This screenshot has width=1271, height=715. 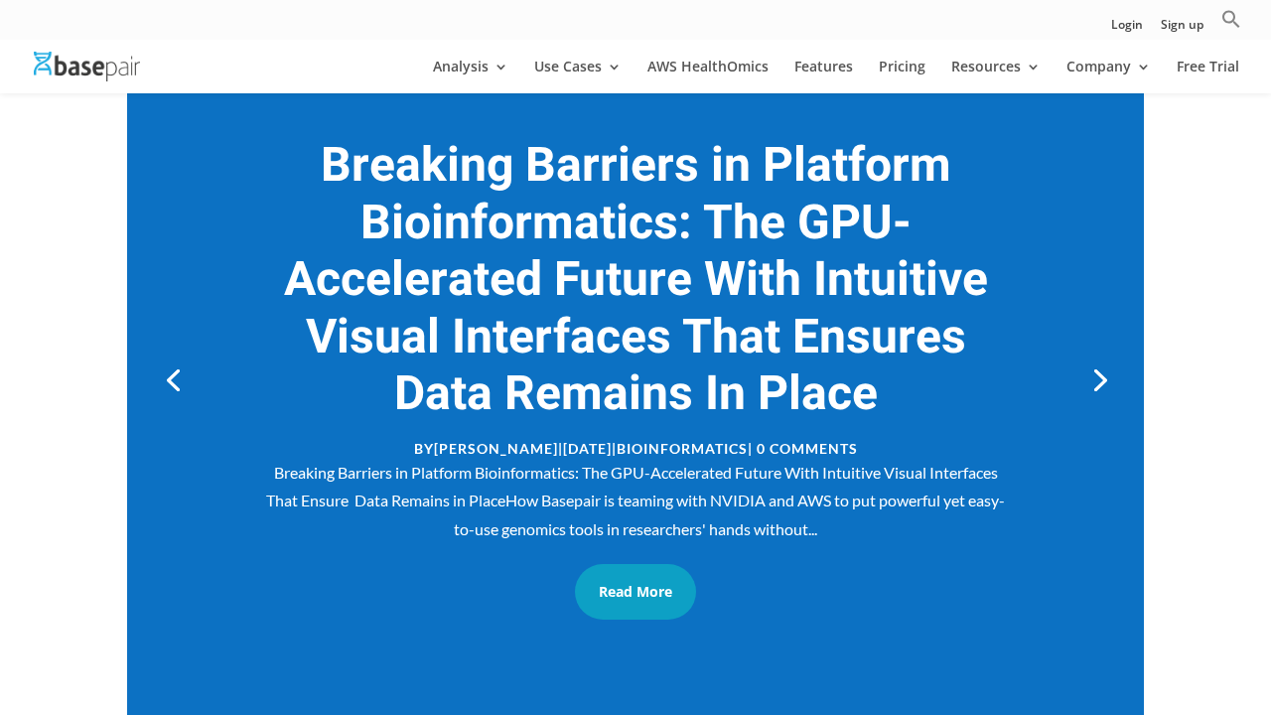 What do you see at coordinates (1231, 19) in the screenshot?
I see `svg: Search` at bounding box center [1231, 19].